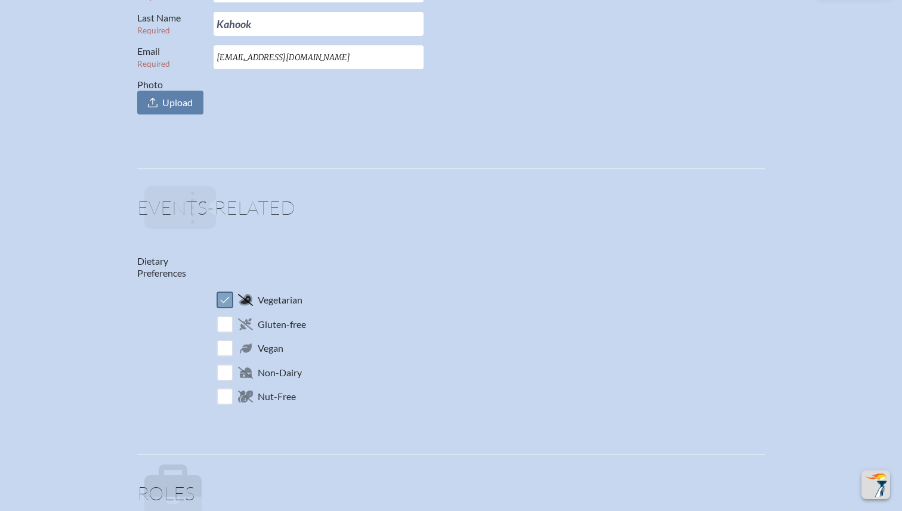  I want to click on span: Non-Dairy, so click(280, 373).